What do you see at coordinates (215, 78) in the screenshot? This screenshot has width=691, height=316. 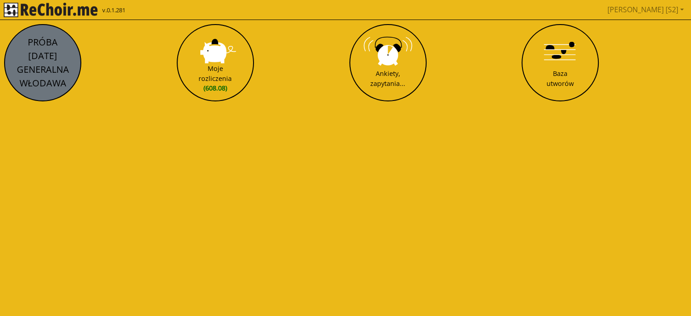 I see `div: Moje rozliczenia` at bounding box center [215, 78].